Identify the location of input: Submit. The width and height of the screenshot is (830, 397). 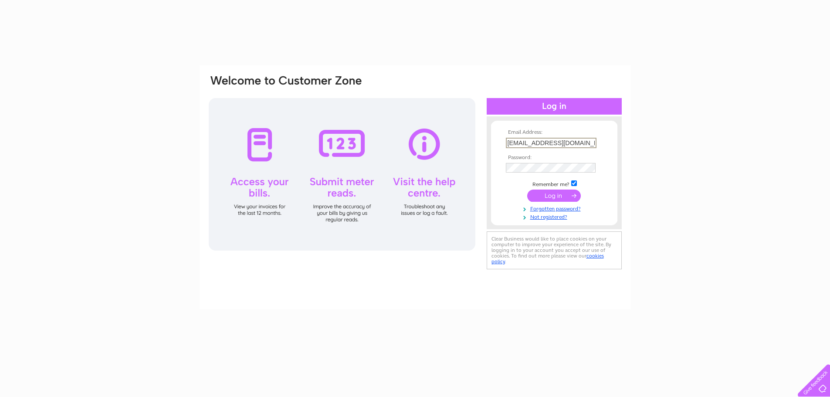
(554, 196).